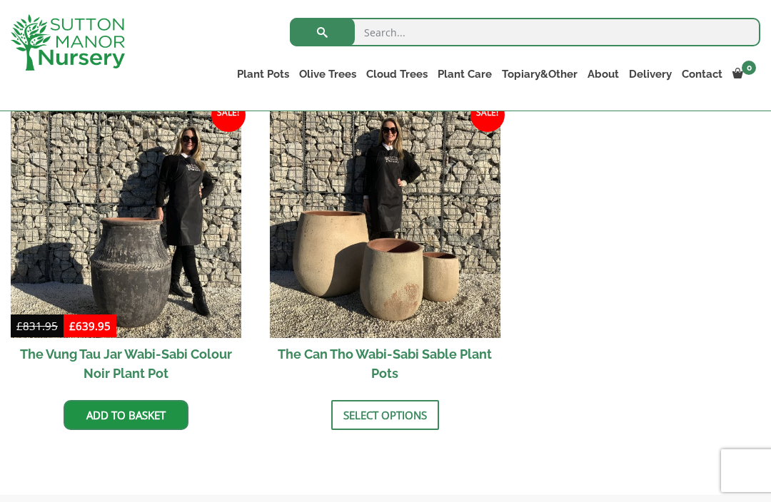 This screenshot has height=502, width=771. Describe the element at coordinates (539, 74) in the screenshot. I see `a: Topiary&Other` at that location.